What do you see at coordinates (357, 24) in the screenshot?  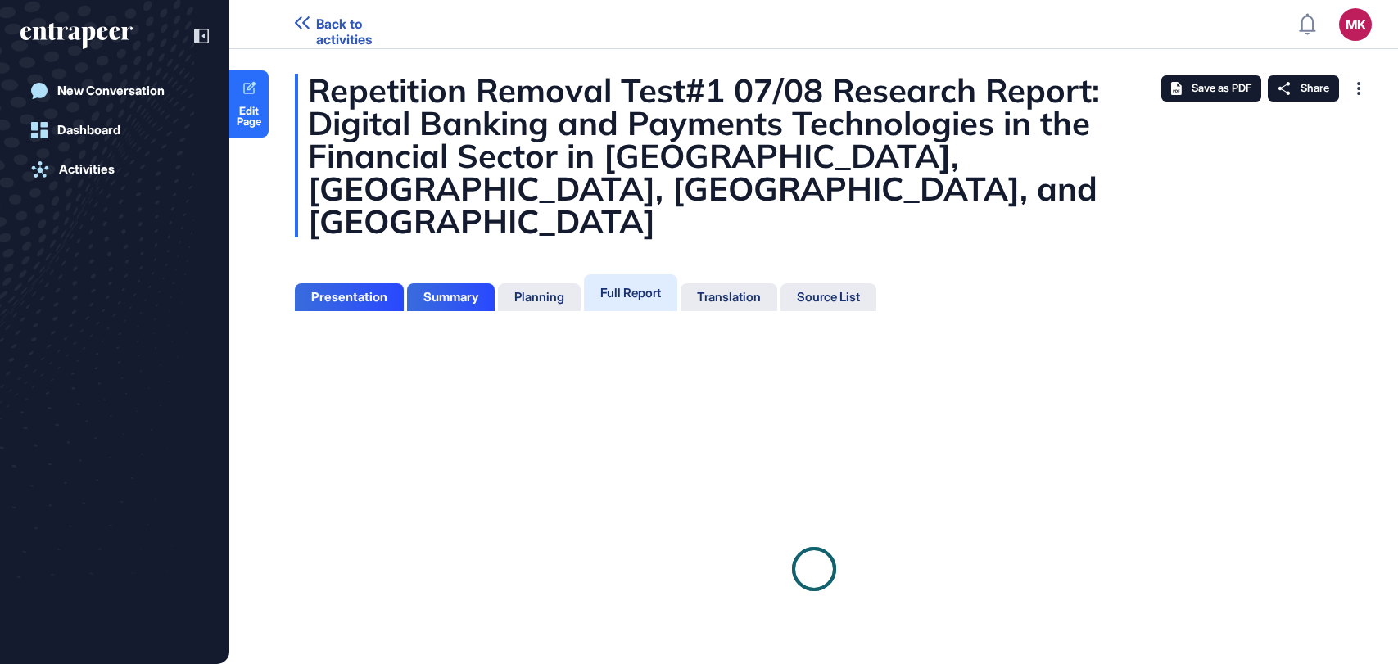 I see `a: Back to activities` at bounding box center [357, 24].